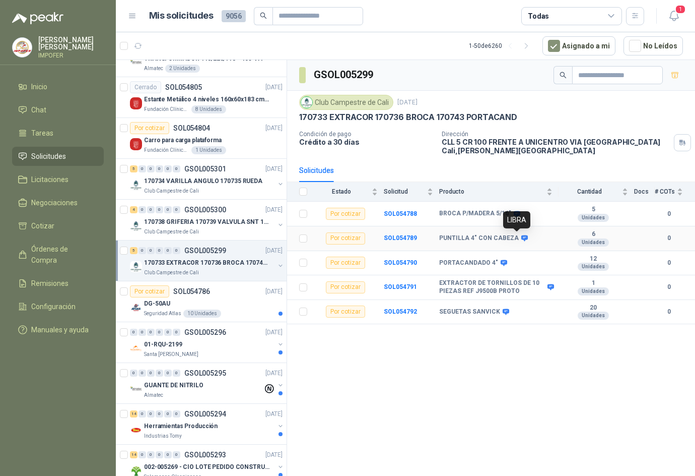 The image size is (695, 476). Describe the element at coordinates (401, 214) in the screenshot. I see `a: SOL054788` at that location.